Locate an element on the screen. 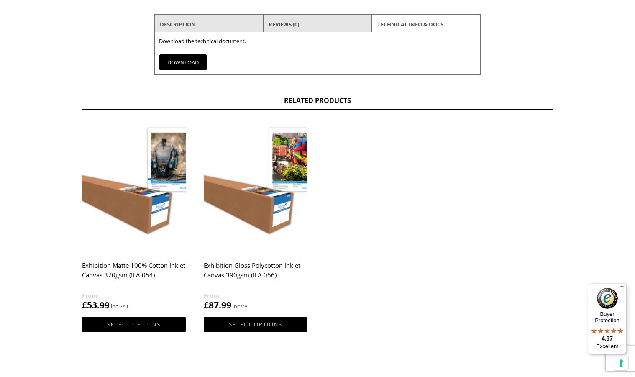 This screenshot has width=635, height=377. img: Exhibition Gloss Polycotton Inkjet Canvas 390gsm (IFA-056) is located at coordinates (255, 187).